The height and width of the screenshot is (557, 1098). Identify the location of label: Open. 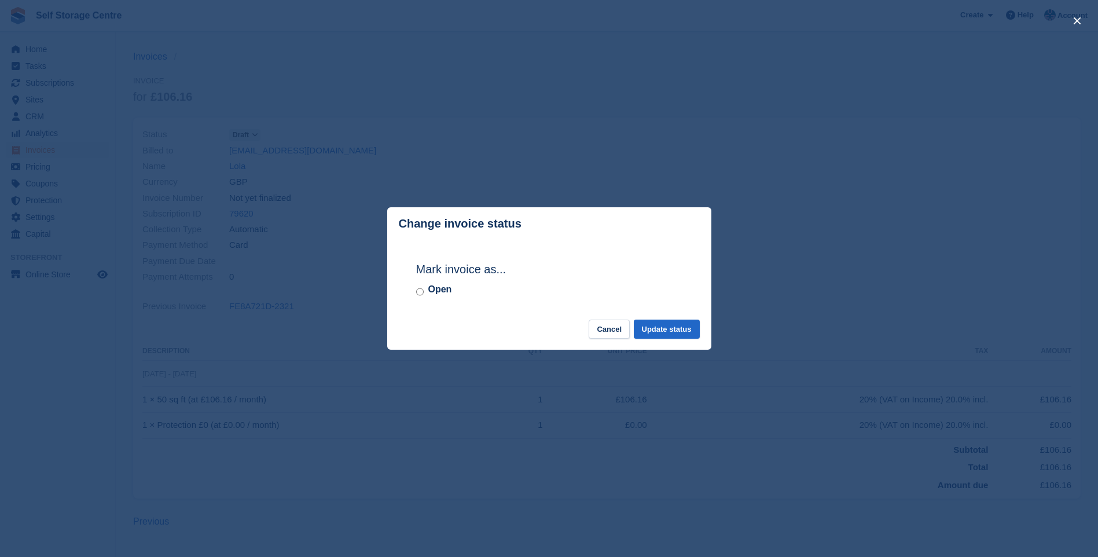
(440, 289).